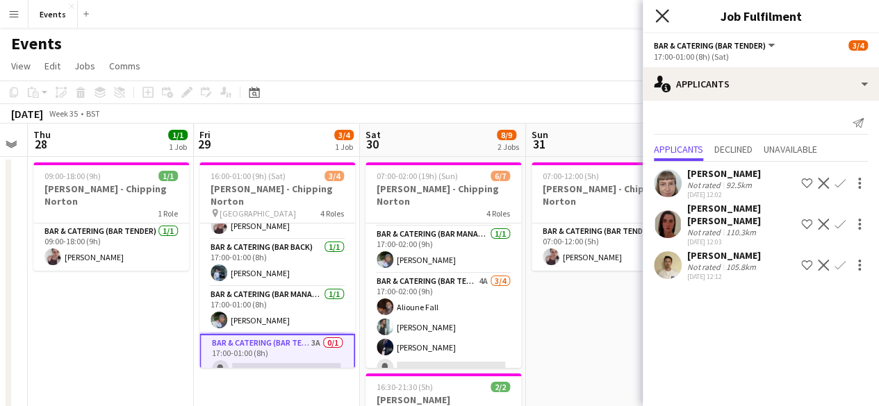 Image resolution: width=879 pixels, height=406 pixels. I want to click on a: View, so click(21, 66).